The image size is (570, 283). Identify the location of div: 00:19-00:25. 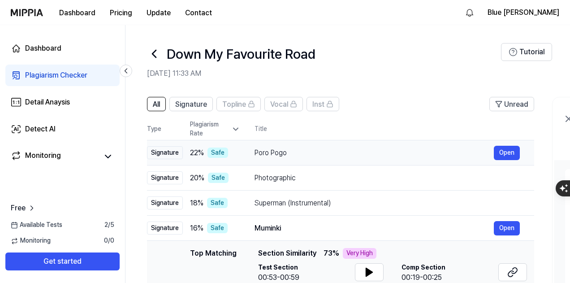
(424, 277).